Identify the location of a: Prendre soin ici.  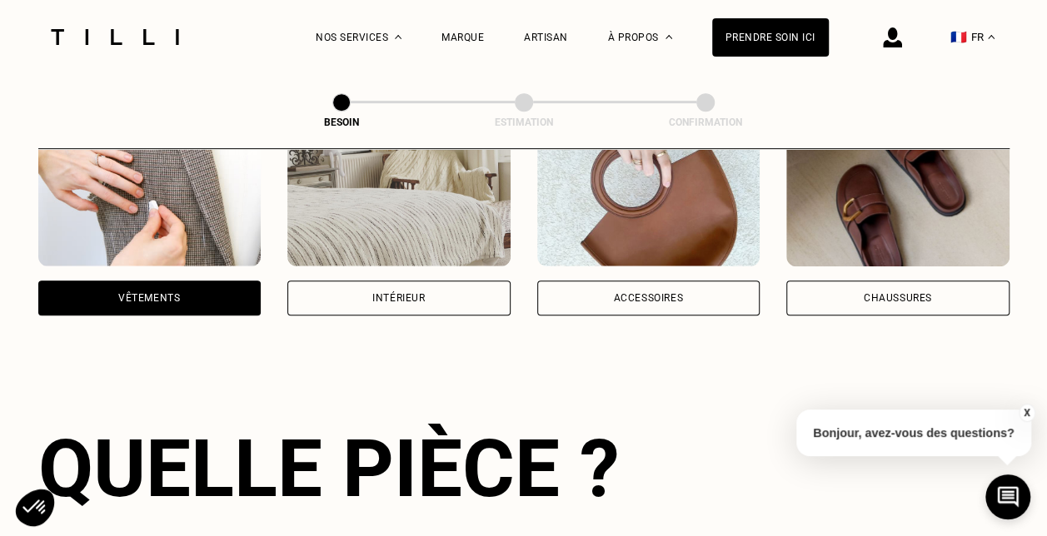
(770, 37).